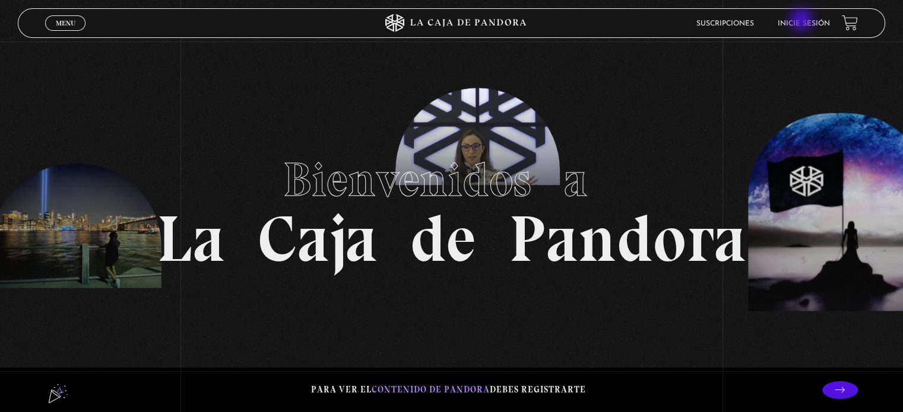  What do you see at coordinates (452, 180) in the screenshot?
I see `span: Bienvenidos a` at bounding box center [452, 180].